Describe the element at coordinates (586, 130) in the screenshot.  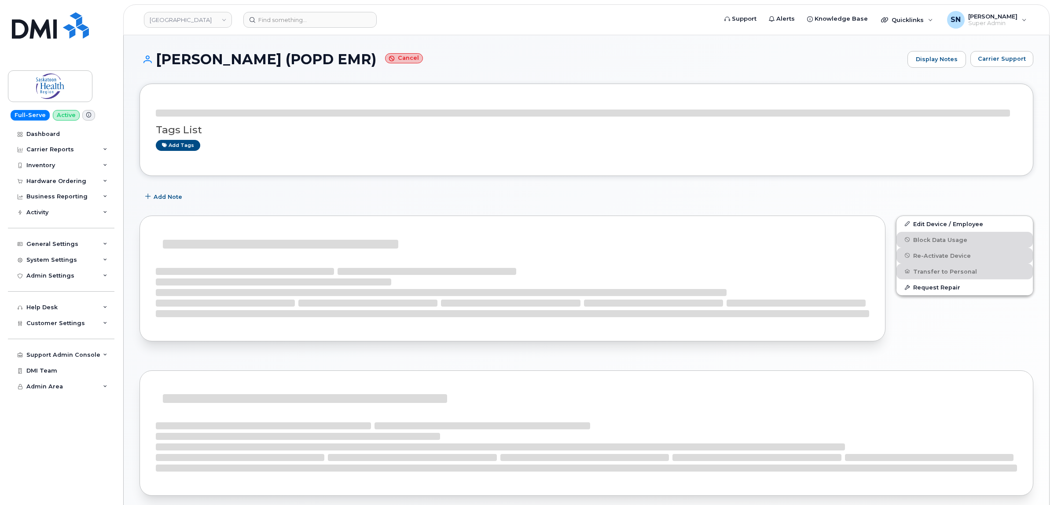
I see `h3: Tags List` at that location.